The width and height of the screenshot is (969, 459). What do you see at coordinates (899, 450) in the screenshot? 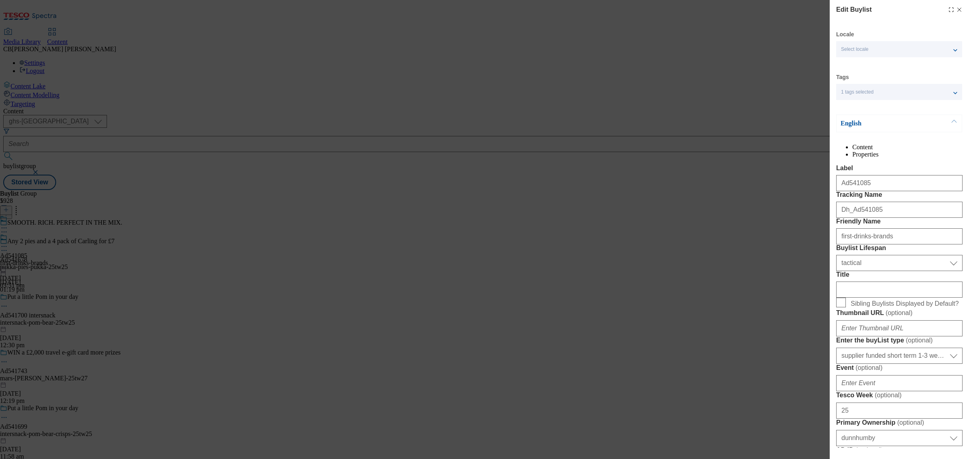
I see `label: AD ID` at bounding box center [899, 450].